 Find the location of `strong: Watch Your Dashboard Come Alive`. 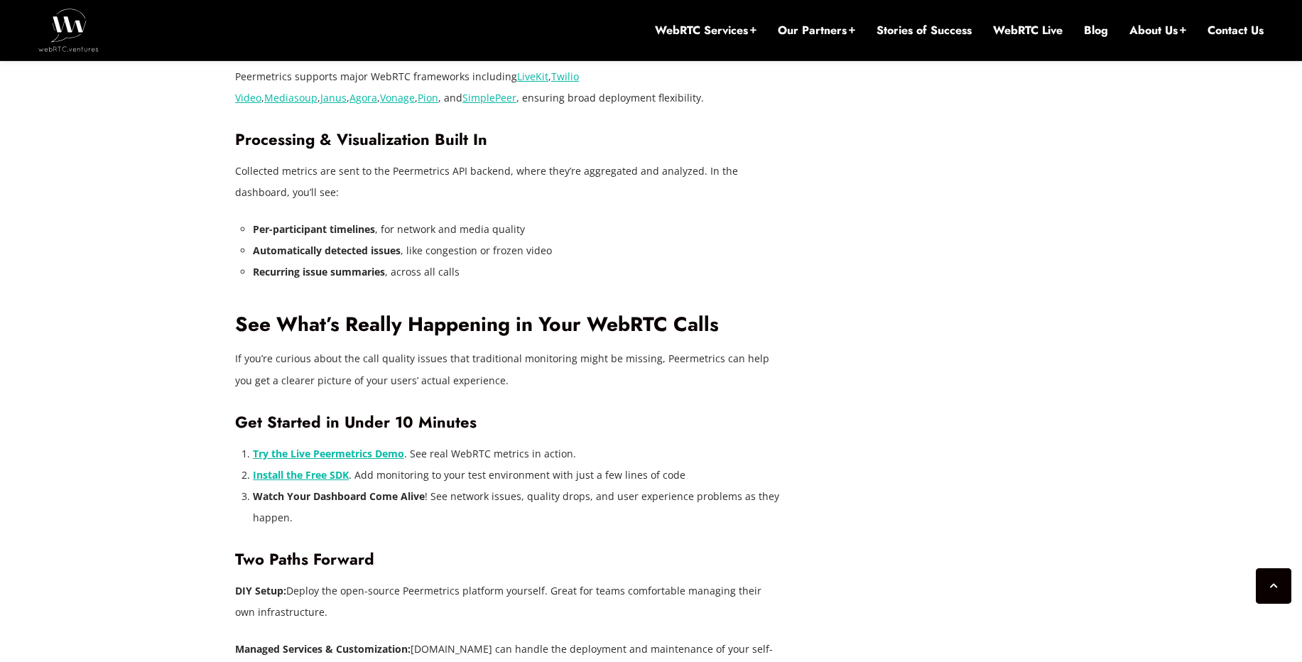

strong: Watch Your Dashboard Come Alive is located at coordinates (339, 496).